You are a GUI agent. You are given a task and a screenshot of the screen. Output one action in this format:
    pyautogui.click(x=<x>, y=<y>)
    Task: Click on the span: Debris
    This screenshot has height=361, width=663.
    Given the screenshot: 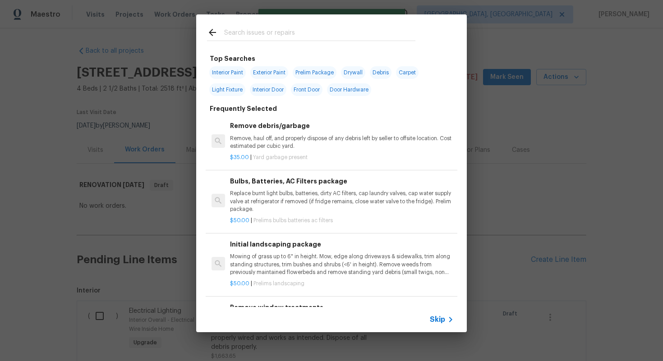 What is the action you would take?
    pyautogui.click(x=381, y=73)
    